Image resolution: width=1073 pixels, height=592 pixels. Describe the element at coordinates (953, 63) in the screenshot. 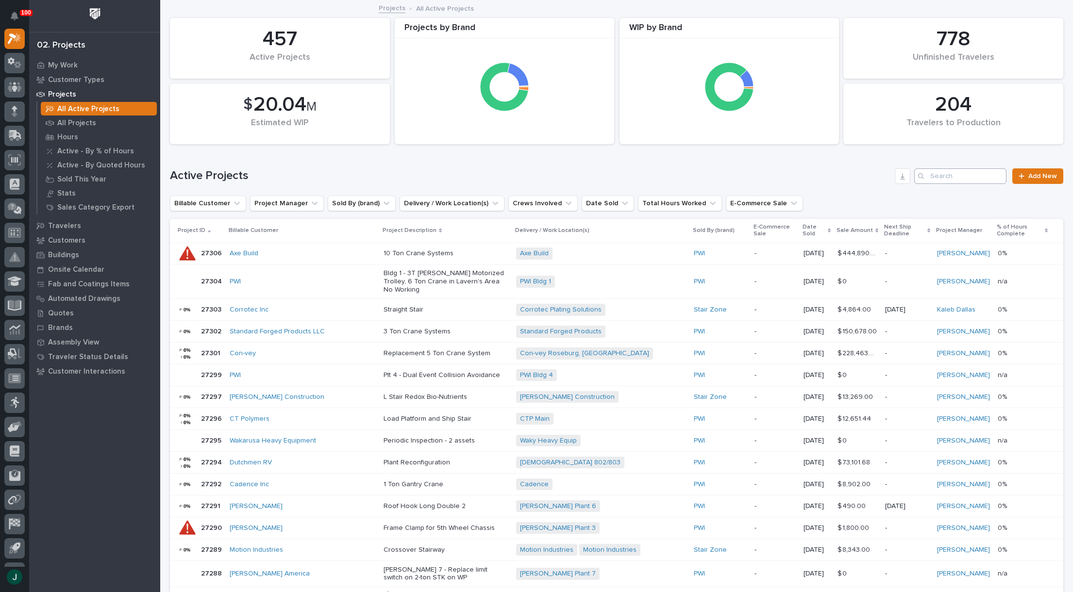

I see `div: Unfinished Travelers` at that location.